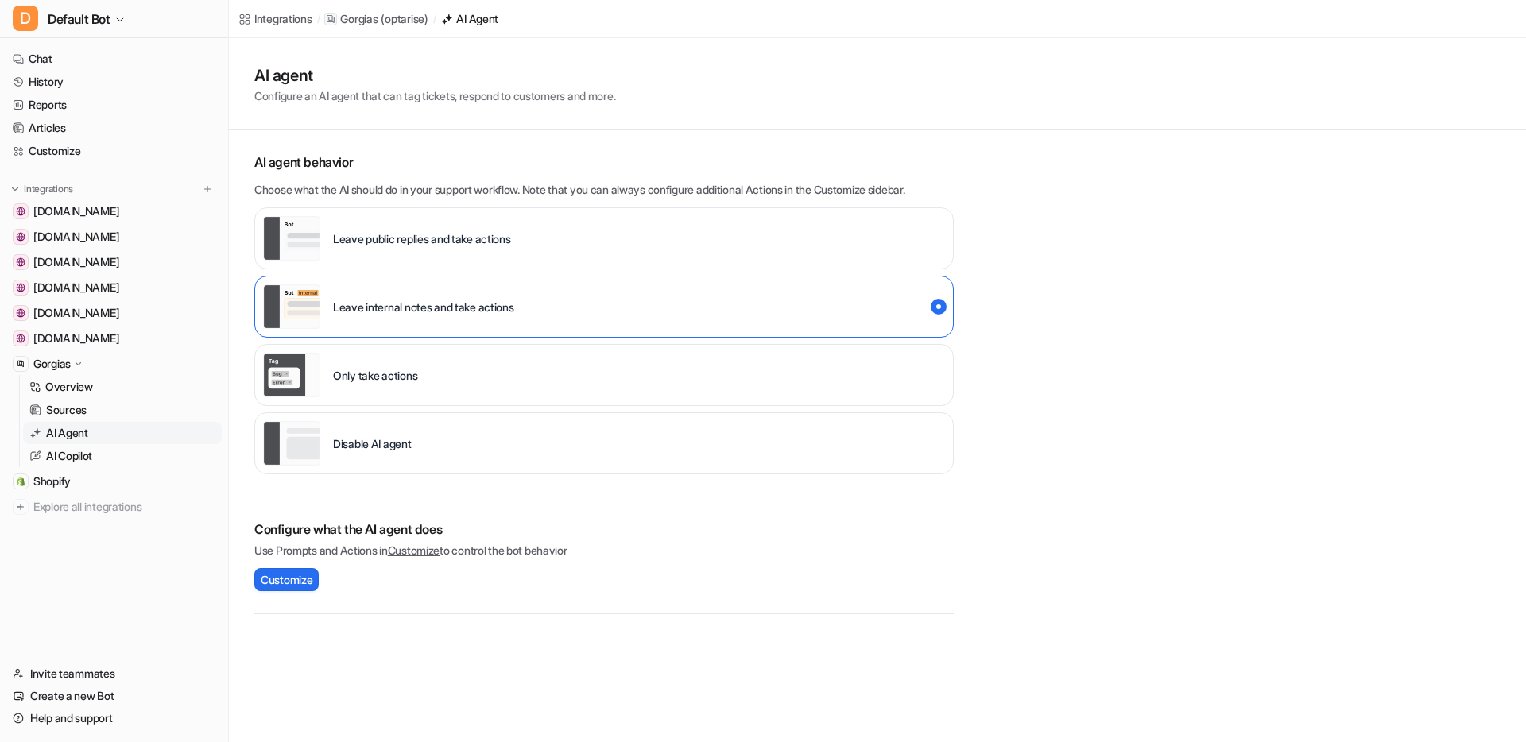 This screenshot has height=742, width=1526. Describe the element at coordinates (292, 375) in the screenshot. I see `img: Only take actions` at that location.